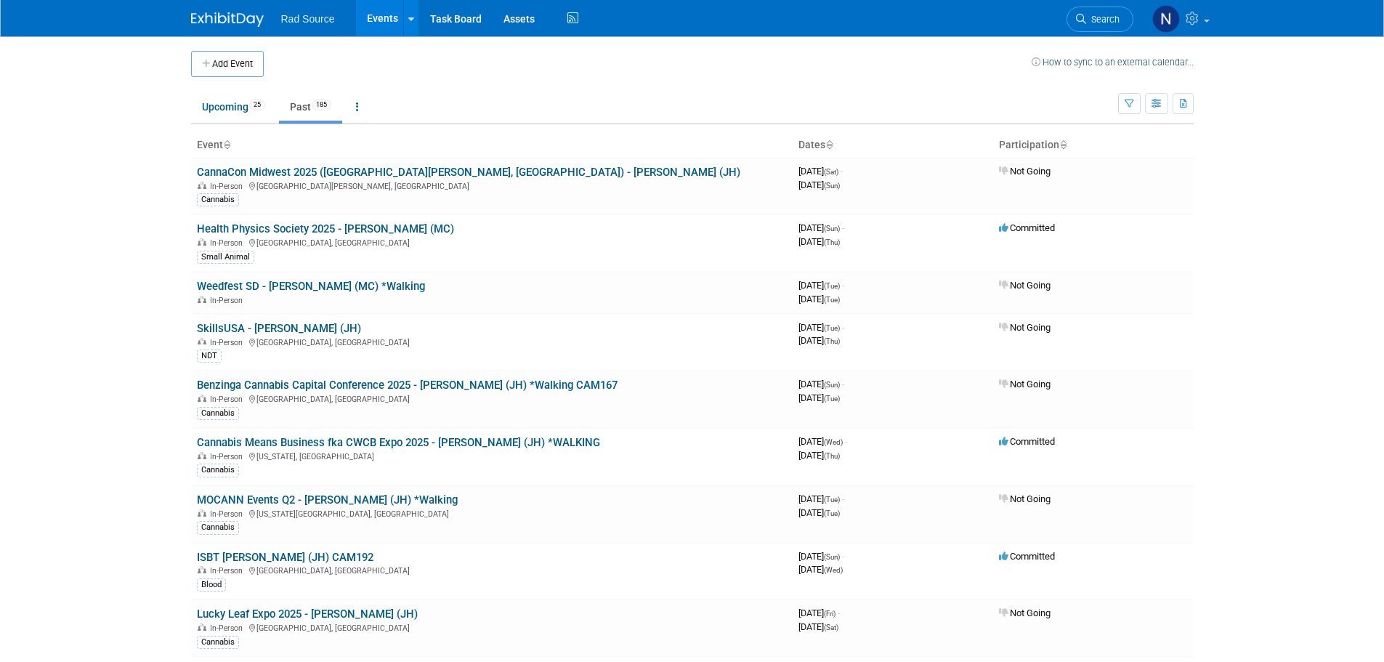  I want to click on span: 25, so click(257, 105).